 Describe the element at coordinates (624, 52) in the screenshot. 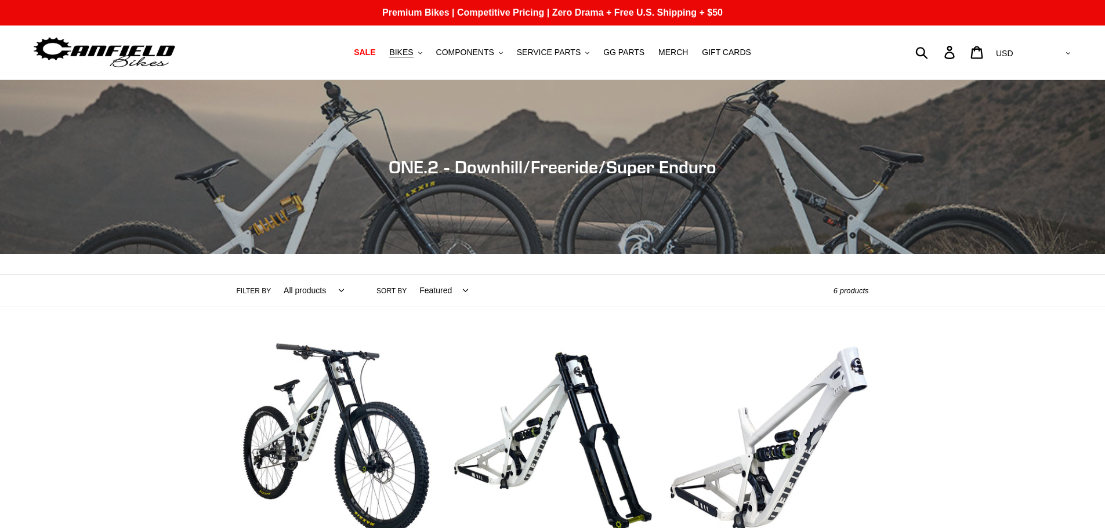

I see `a: GG PARTS` at that location.